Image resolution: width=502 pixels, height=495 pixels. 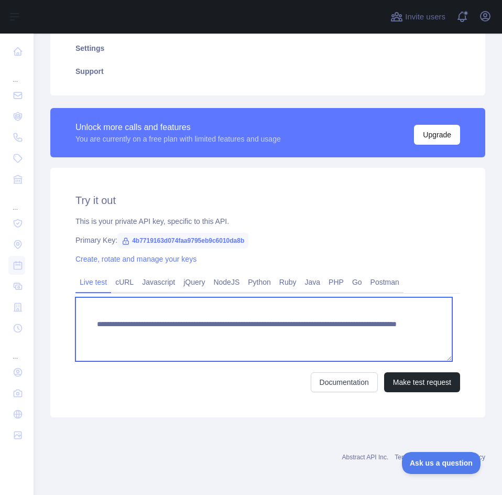 I want to click on a: Ruby, so click(x=288, y=282).